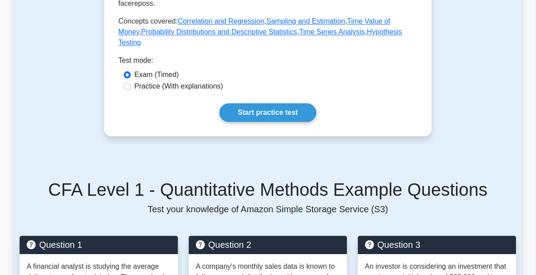 Image resolution: width=536 pixels, height=275 pixels. Describe the element at coordinates (268, 189) in the screenshot. I see `h5: CFA Level 1 - Quantitative Methods Example Questions` at that location.